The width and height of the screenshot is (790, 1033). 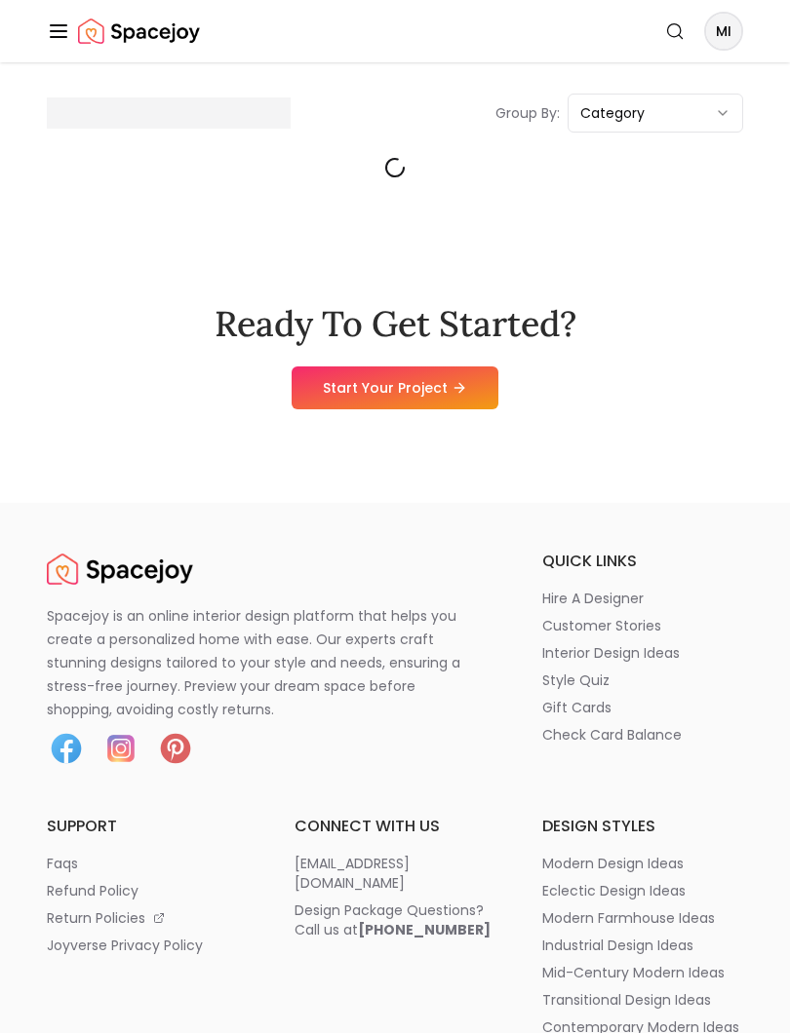 What do you see at coordinates (642, 973) in the screenshot?
I see `a: mid-century modern ideas` at bounding box center [642, 973].